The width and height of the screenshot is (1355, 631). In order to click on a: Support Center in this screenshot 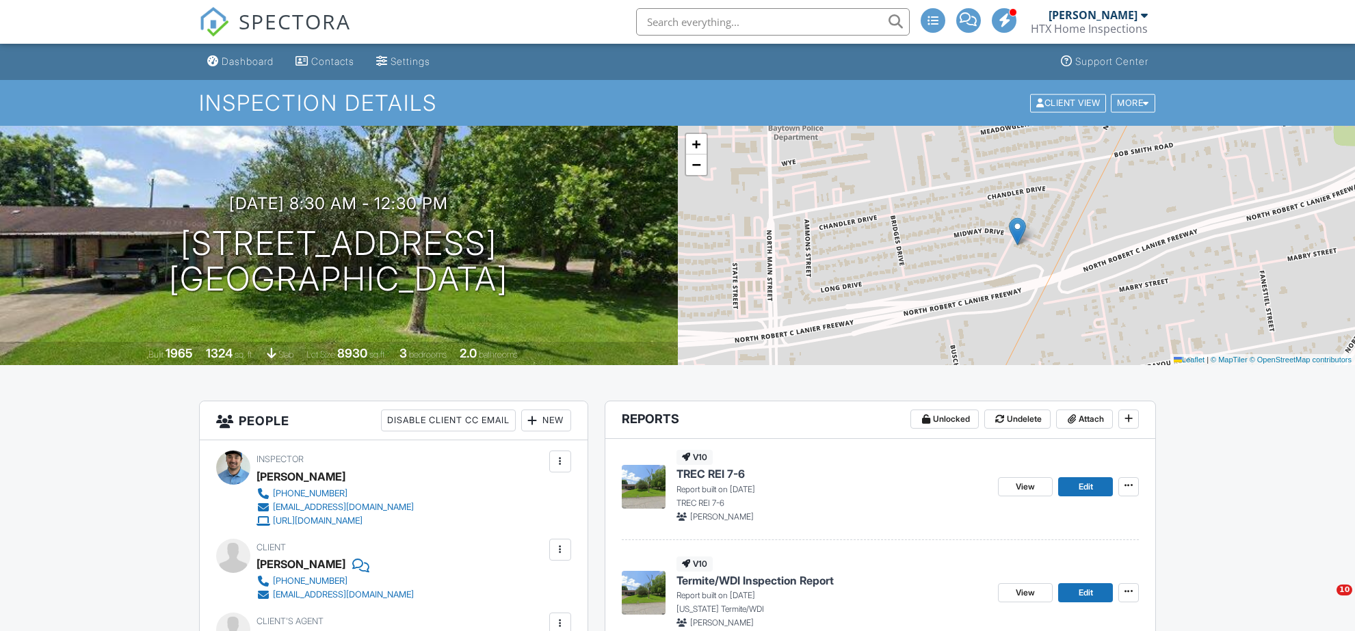, I will do `click(1105, 62)`.